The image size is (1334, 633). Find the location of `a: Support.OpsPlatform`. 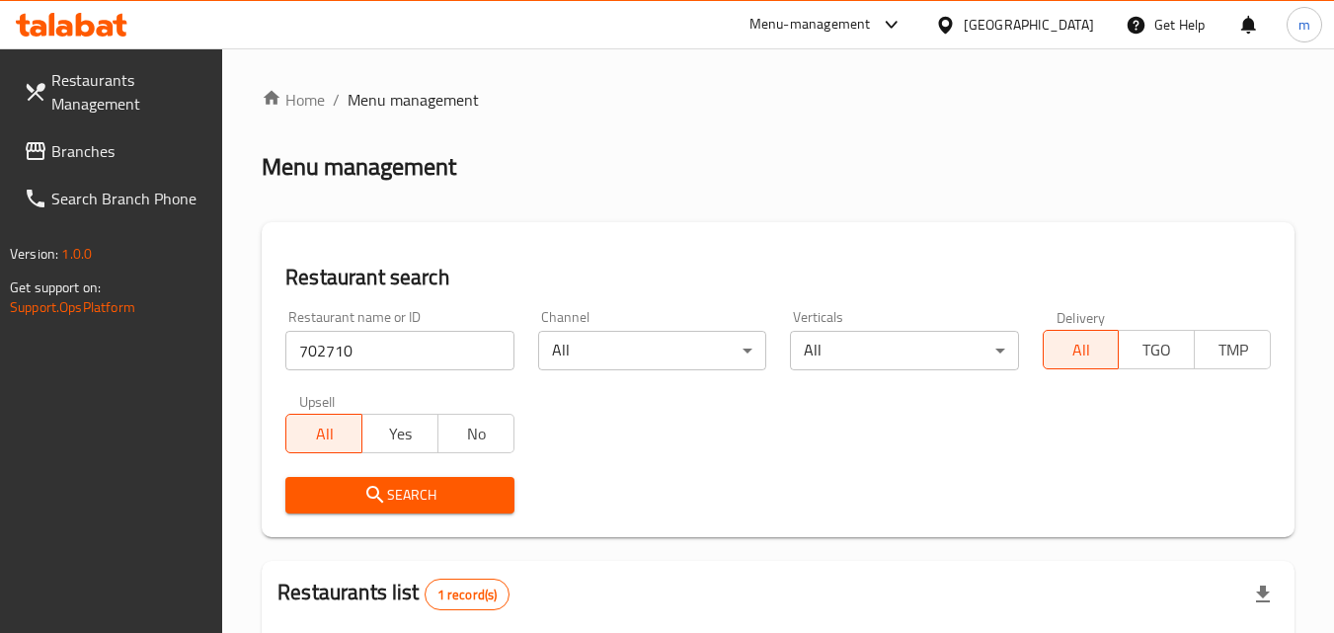

a: Support.OpsPlatform is located at coordinates (72, 307).